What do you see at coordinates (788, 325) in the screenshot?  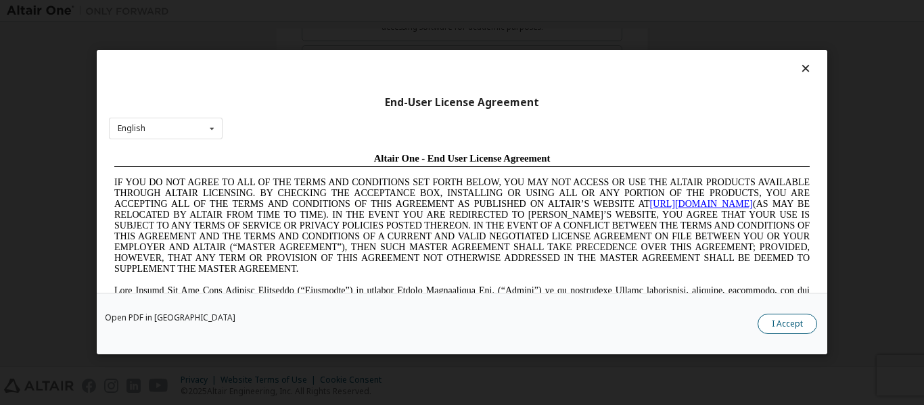 I see `button: I Accept` at bounding box center [788, 325].